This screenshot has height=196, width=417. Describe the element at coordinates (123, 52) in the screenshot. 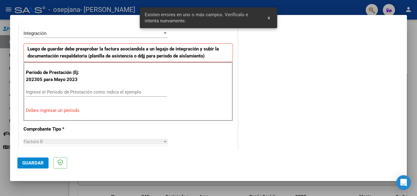

I see `strong: Luego de guardar debe preaprobar la factura asociandola a un legajo de integración y subir la doc...` at that location.